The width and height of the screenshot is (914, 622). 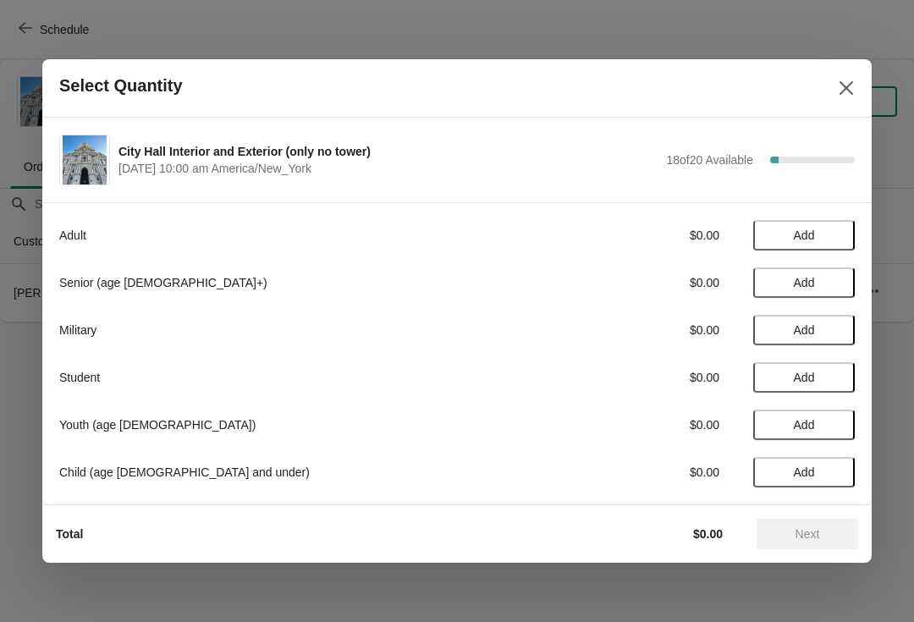 I want to click on strong: $0.00, so click(x=707, y=534).